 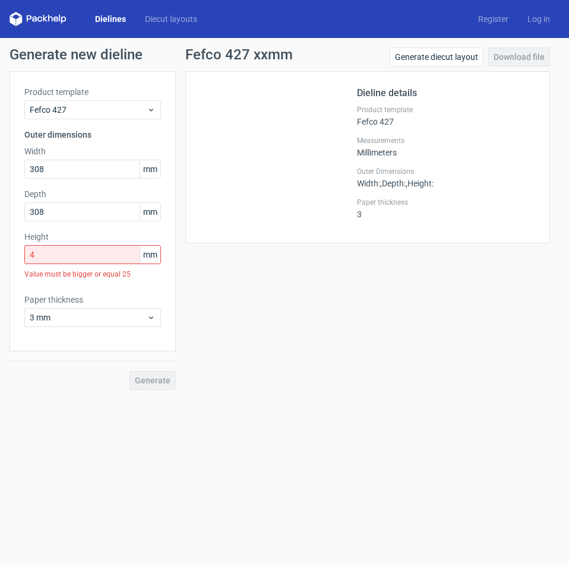 What do you see at coordinates (93, 151) in the screenshot?
I see `label: Width` at bounding box center [93, 151].